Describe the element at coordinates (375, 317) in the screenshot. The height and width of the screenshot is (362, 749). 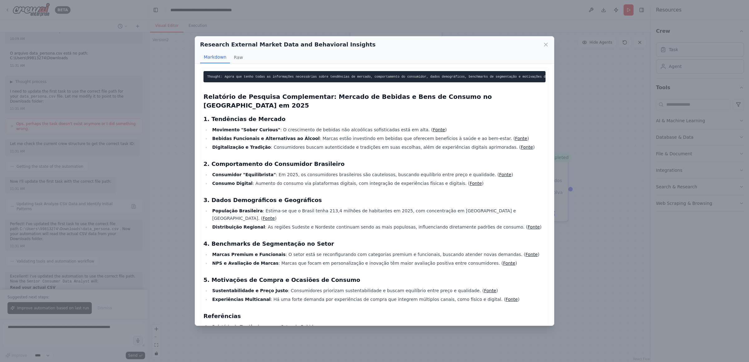
I see `h3: Referências` at that location.